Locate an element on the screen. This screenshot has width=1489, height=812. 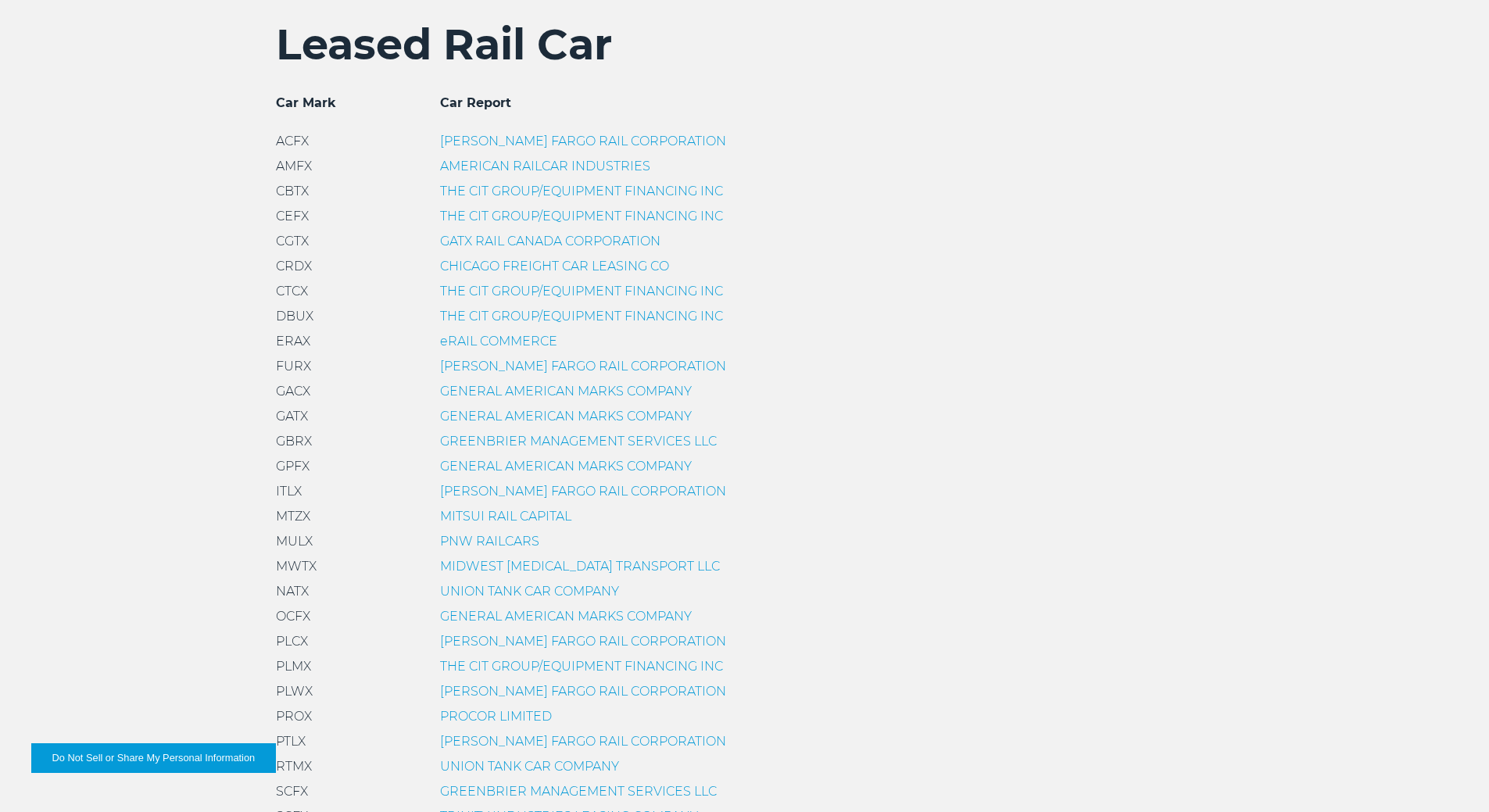
a: eRAIL COMMERCE is located at coordinates (499, 340).